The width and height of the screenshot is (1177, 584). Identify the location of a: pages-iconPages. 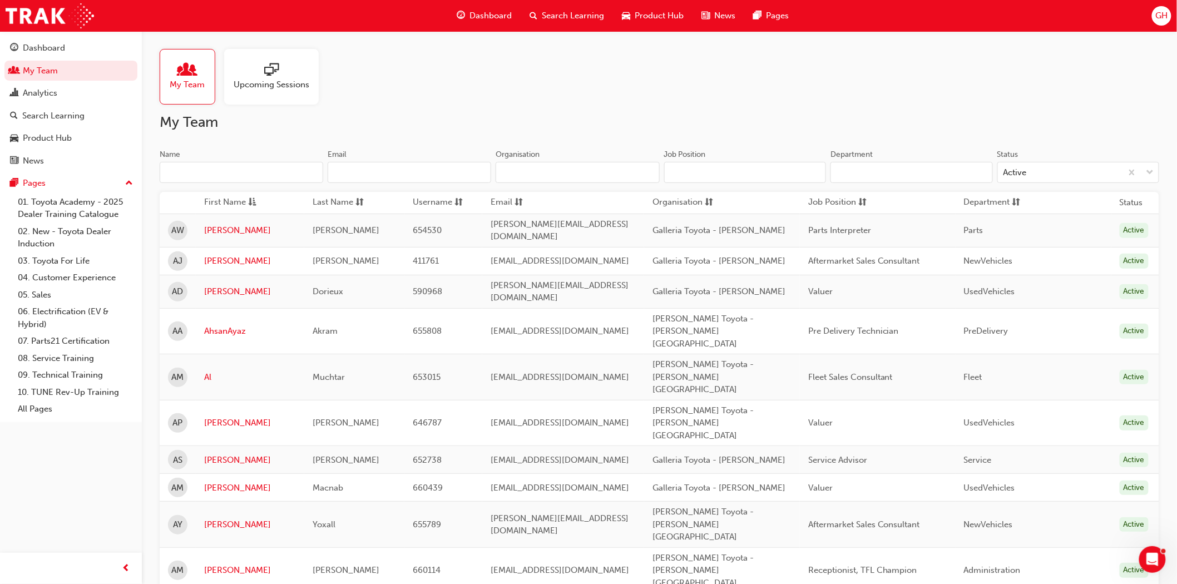
(771, 16).